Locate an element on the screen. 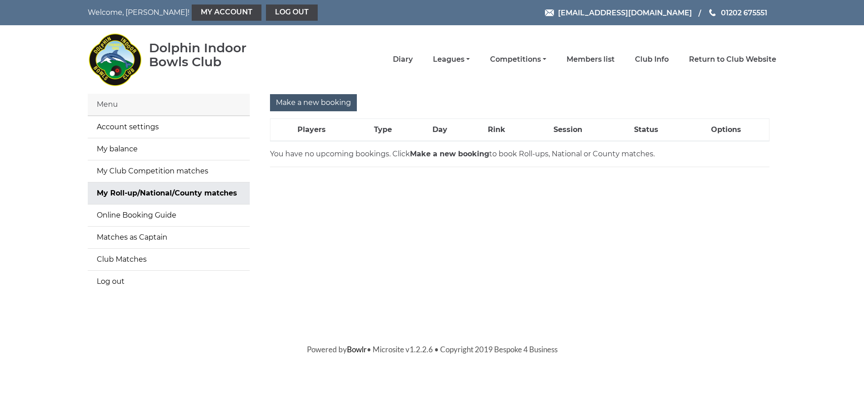 Image resolution: width=864 pixels, height=414 pixels. a: Return to Club Website is located at coordinates (733, 59).